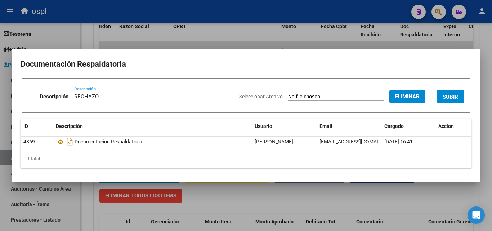  I want to click on datatable-header-cell: ID, so click(37, 126).